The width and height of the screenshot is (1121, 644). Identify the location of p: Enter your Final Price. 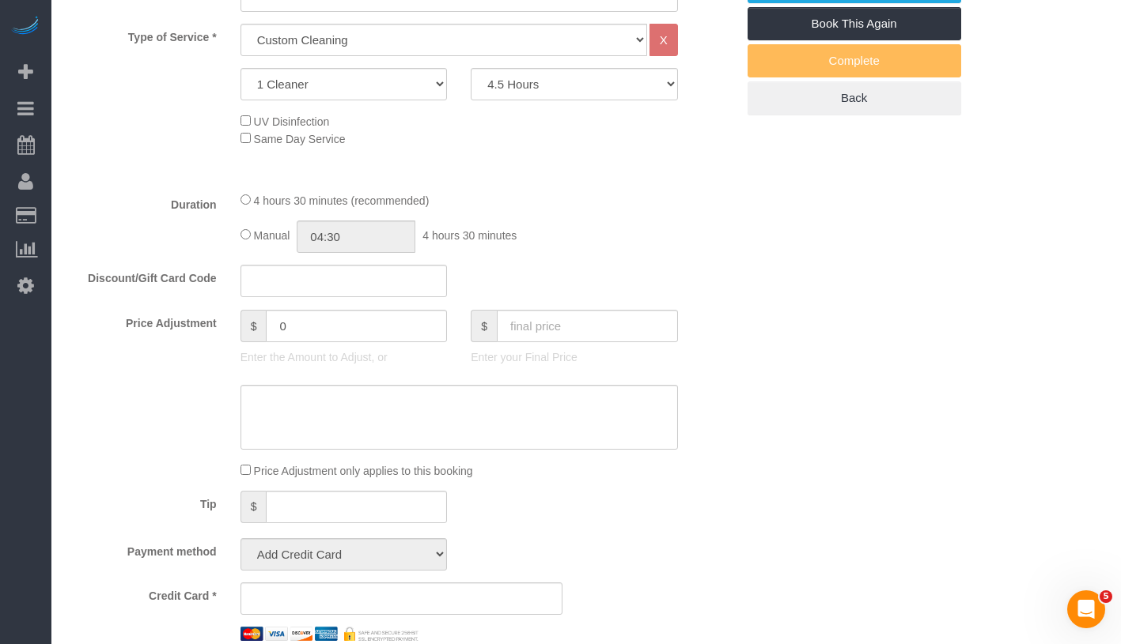
(574, 357).